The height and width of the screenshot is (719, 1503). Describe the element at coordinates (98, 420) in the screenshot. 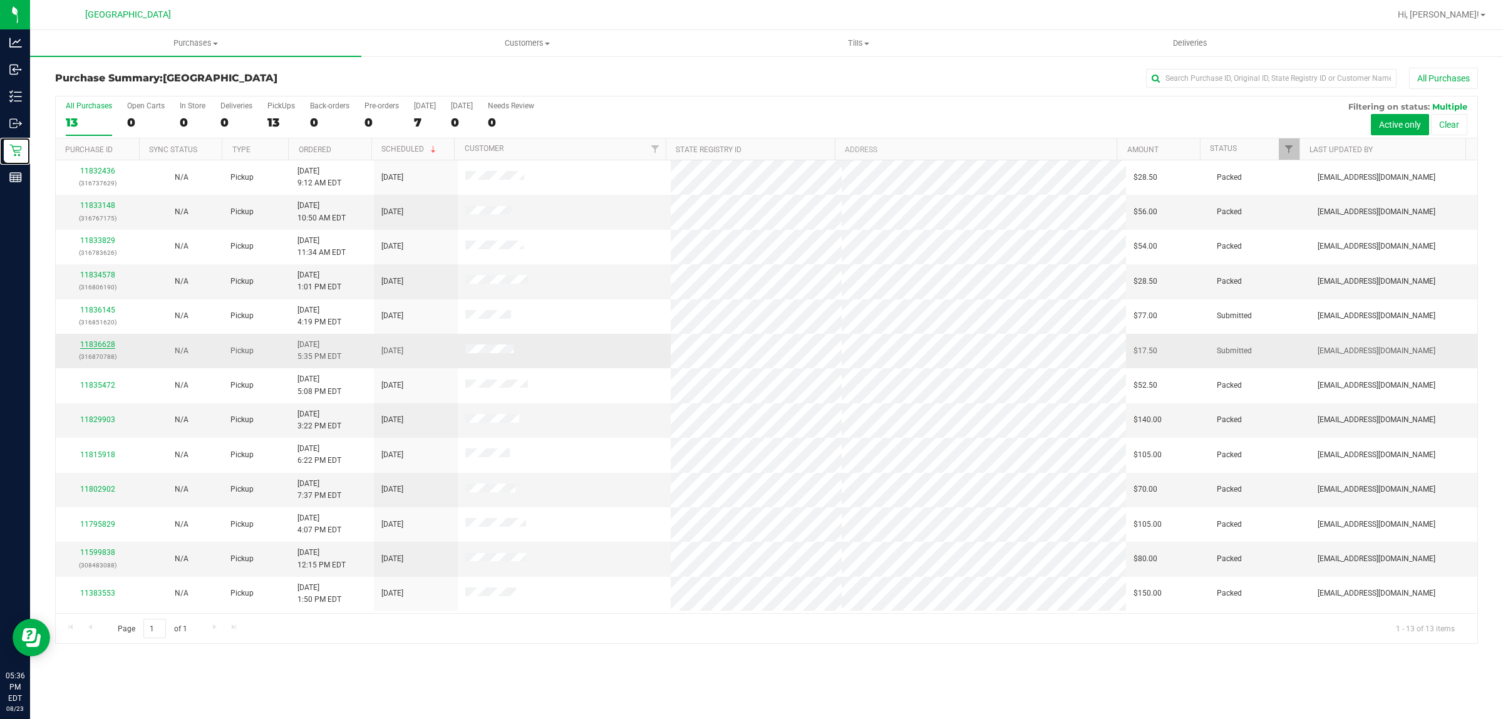

I see `a: 11829903` at that location.